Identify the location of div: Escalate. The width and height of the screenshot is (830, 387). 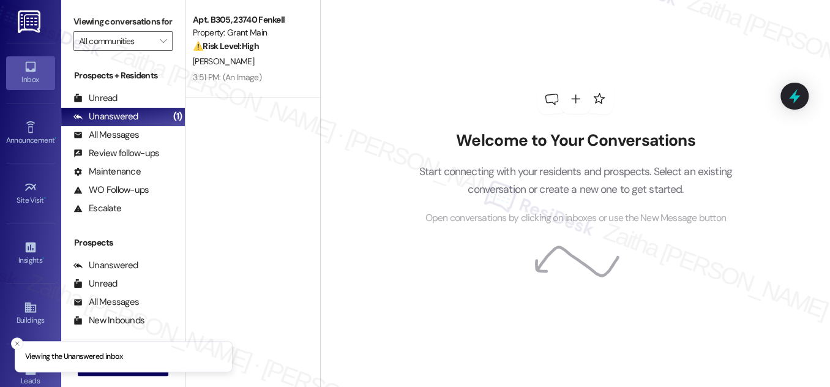
(97, 208).